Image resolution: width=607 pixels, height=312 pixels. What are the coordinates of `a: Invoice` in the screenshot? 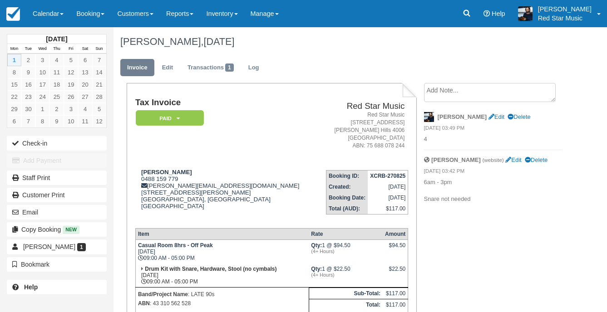 It's located at (137, 68).